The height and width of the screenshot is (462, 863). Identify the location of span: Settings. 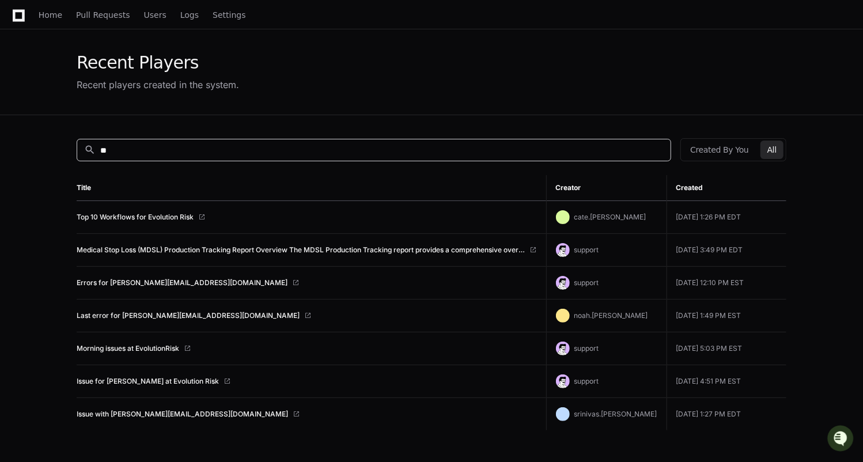
(229, 15).